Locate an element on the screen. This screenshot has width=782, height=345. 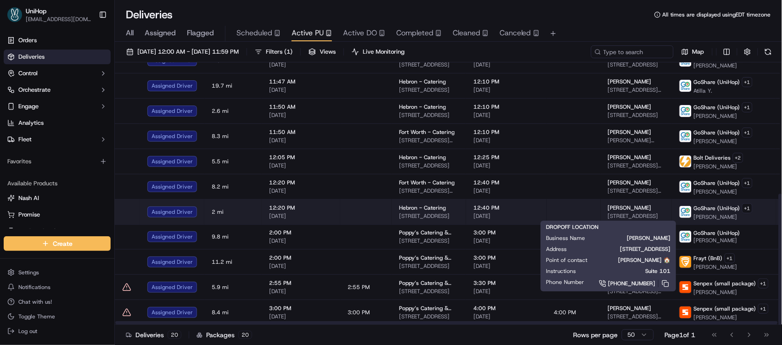
span: Views is located at coordinates (327, 52).